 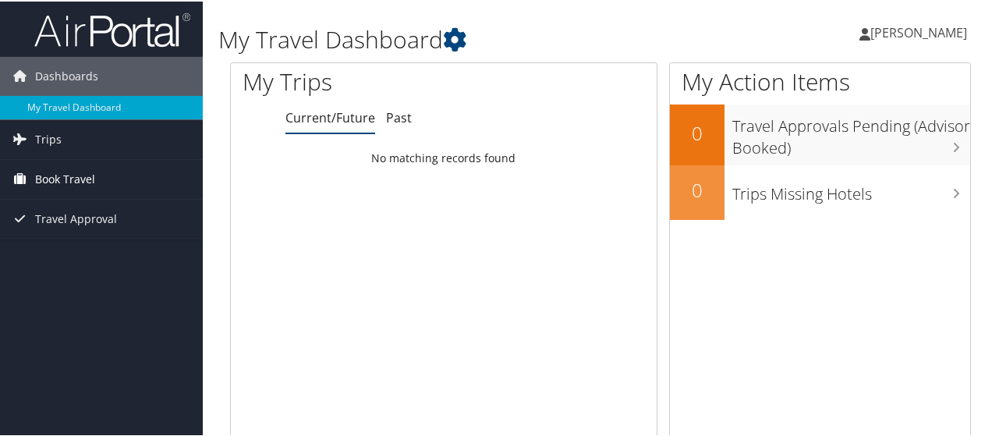 What do you see at coordinates (66, 75) in the screenshot?
I see `span: Dashboards` at bounding box center [66, 75].